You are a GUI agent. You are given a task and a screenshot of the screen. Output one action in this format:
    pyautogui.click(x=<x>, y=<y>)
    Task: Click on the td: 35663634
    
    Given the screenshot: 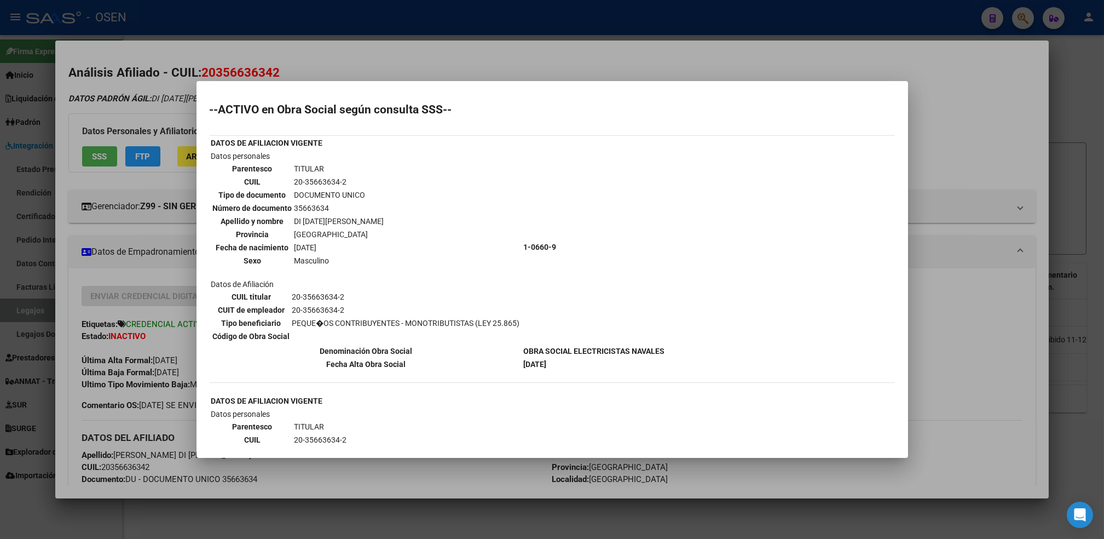 What is the action you would take?
    pyautogui.click(x=339, y=208)
    